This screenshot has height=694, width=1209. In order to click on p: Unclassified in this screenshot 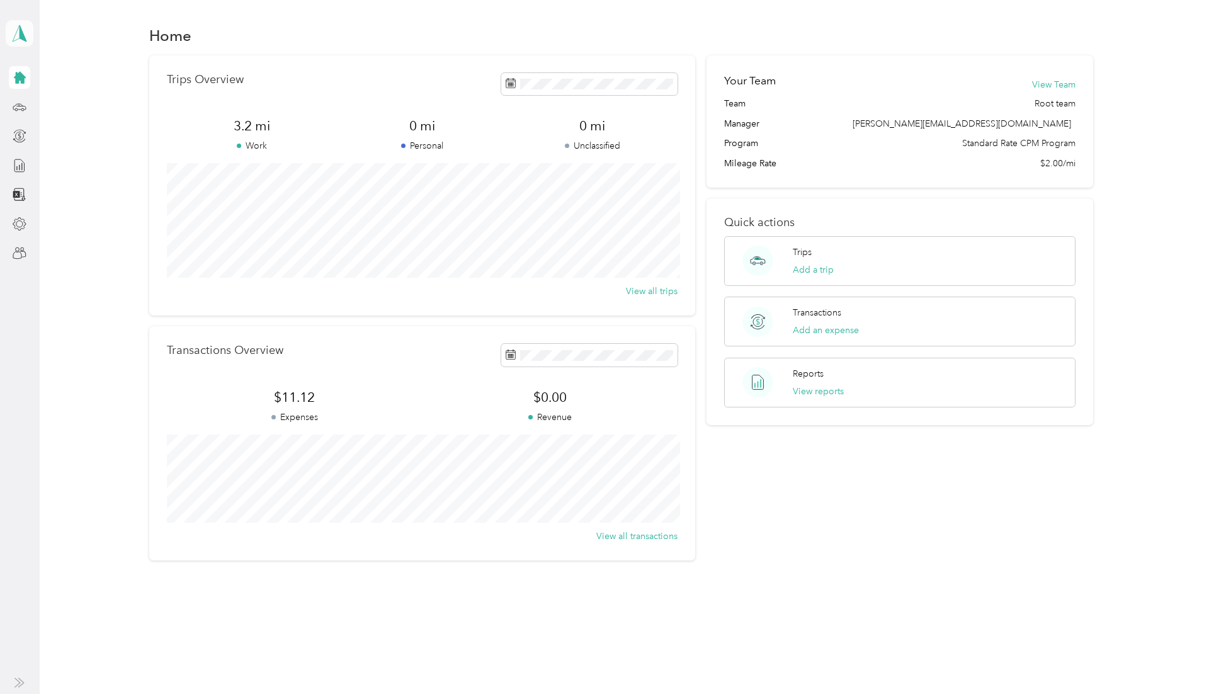, I will do `click(592, 145)`.